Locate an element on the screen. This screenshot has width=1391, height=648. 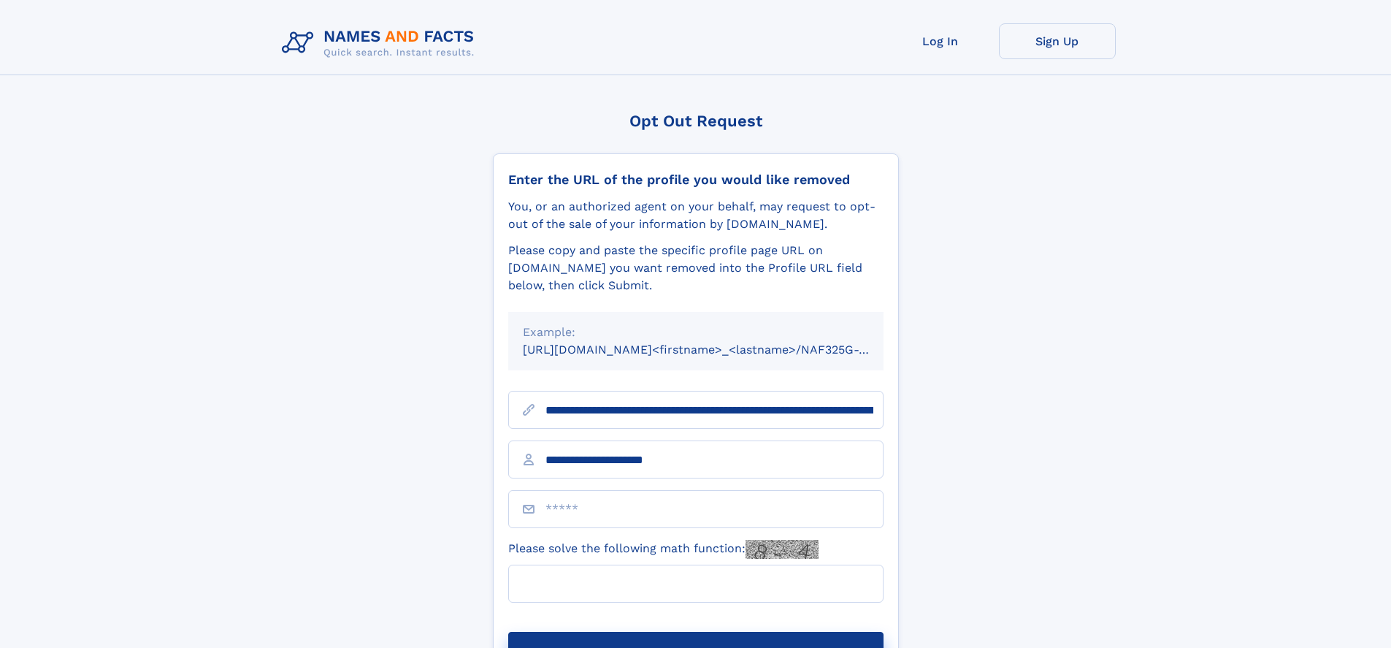
div: You, or an authorized agent on your behalf, may request to opt-out of the sale of your informatio... is located at coordinates (696, 215).